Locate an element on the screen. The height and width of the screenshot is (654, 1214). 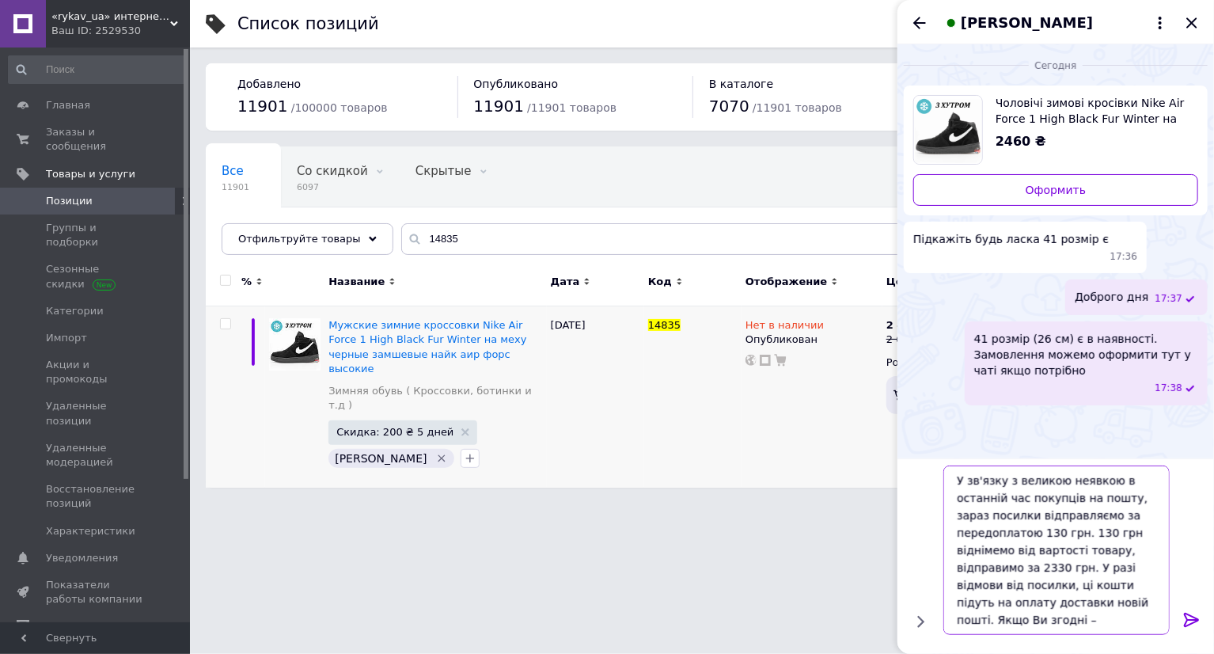
div: 12.10.2025 is located at coordinates (1056, 65).